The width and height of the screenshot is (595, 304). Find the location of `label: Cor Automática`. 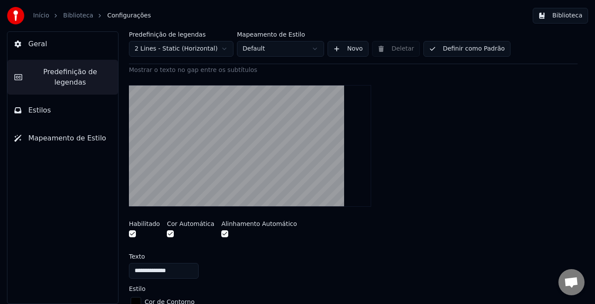

label: Cor Automática is located at coordinates (190, 224).